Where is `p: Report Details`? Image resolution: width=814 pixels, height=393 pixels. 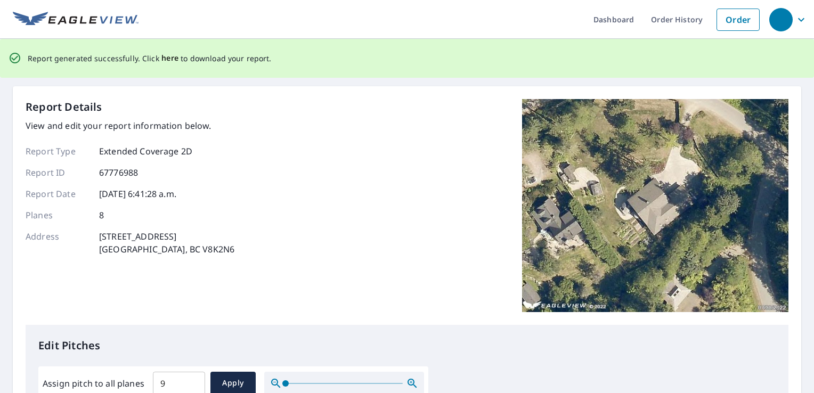 p: Report Details is located at coordinates (64, 107).